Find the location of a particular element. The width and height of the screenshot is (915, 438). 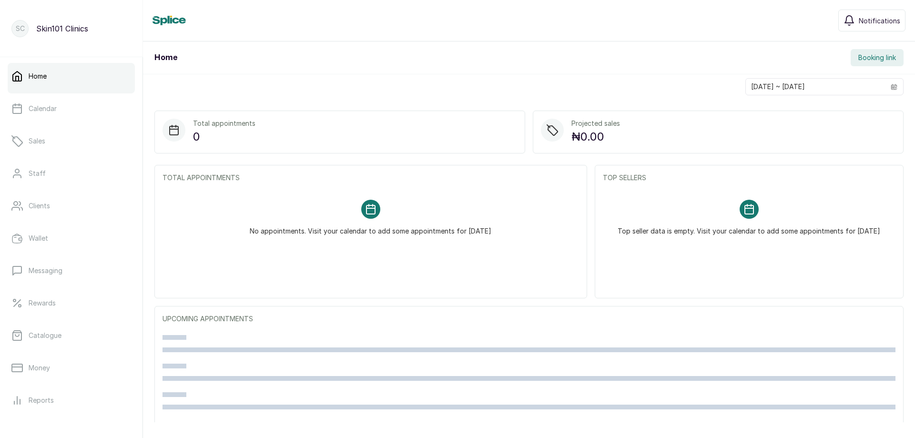

p: Reports is located at coordinates (41, 400).